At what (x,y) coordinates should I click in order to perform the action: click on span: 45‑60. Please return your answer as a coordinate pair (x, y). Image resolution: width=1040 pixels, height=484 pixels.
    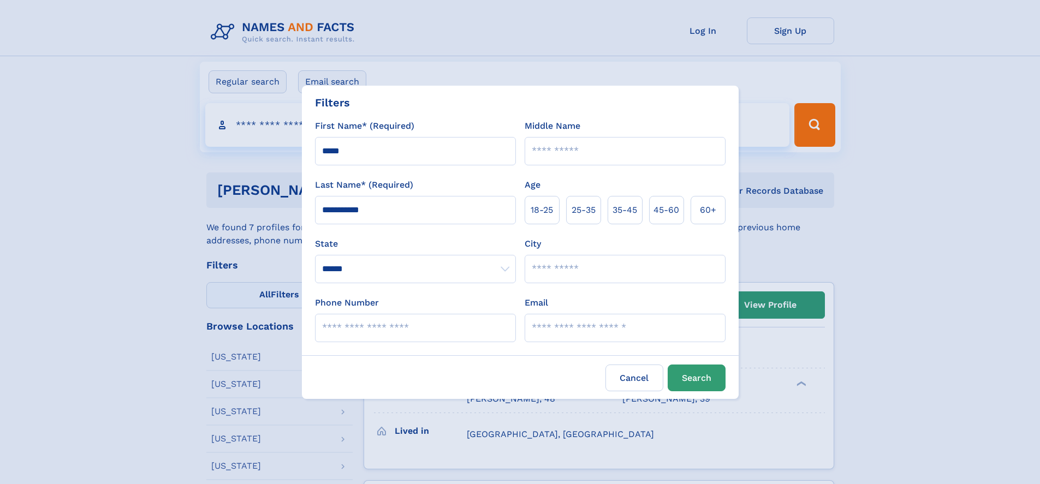
    Looking at the image, I should click on (666, 210).